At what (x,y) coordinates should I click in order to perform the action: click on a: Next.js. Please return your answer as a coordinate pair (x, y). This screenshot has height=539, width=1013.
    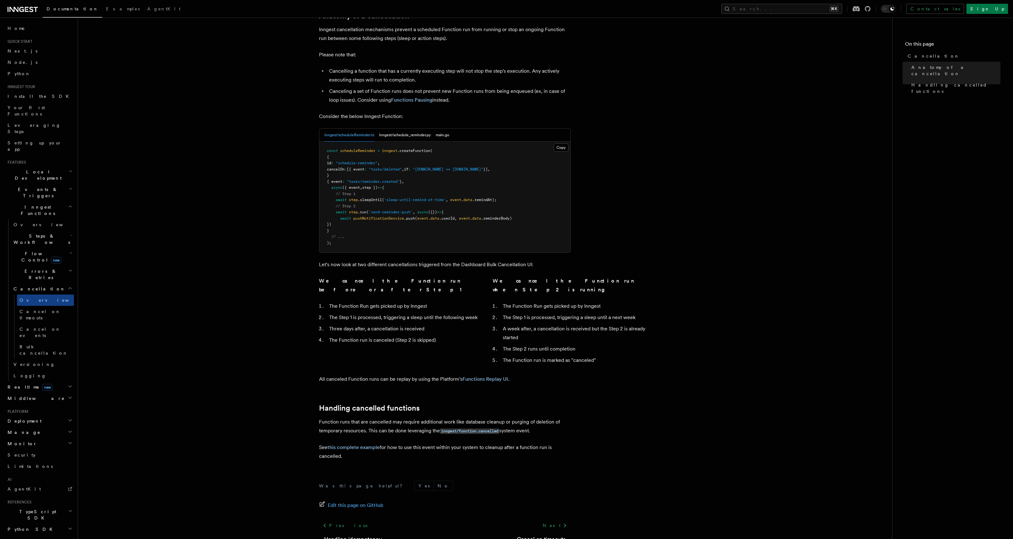
    Looking at the image, I should click on (39, 51).